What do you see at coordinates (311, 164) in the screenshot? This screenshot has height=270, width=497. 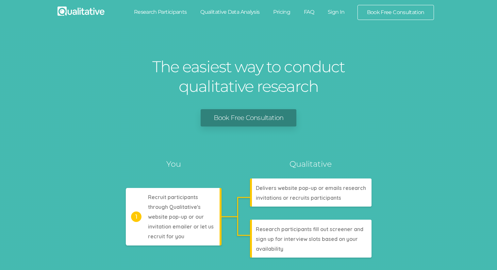 I see `tspan: Qualitative` at bounding box center [311, 164].